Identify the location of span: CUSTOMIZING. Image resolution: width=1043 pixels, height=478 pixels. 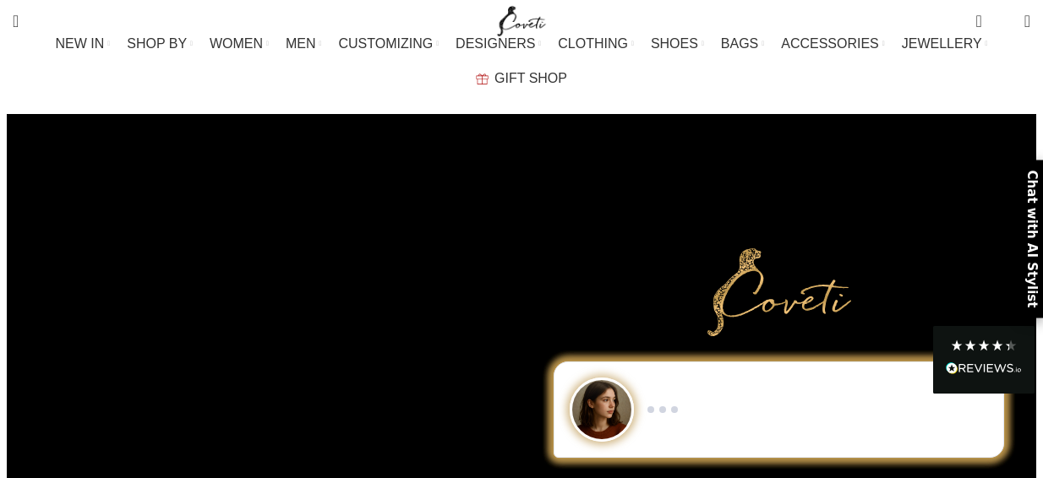
(385, 43).